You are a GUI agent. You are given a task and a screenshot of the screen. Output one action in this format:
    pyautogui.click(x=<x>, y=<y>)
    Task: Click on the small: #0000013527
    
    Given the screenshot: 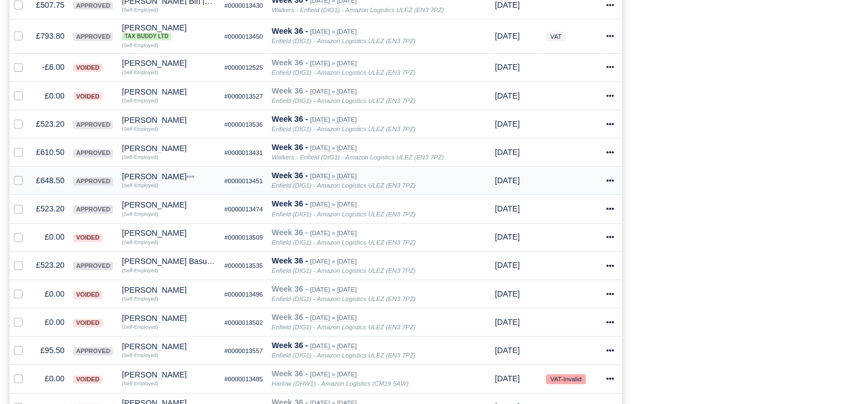 What is the action you would take?
    pyautogui.click(x=244, y=96)
    